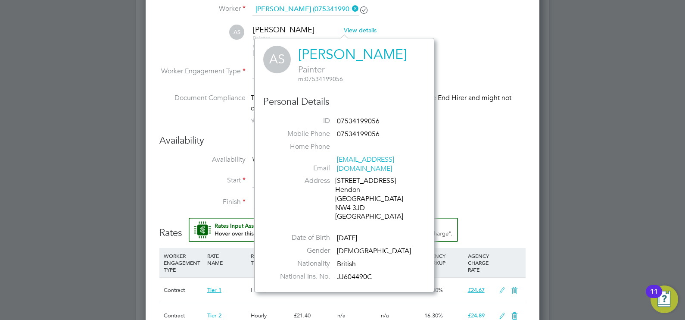 The width and height of the screenshot is (685, 320). I want to click on div: This worker has no Compliance Documents accessible to the End Hirer and might not qualify for thi..., so click(388, 103).